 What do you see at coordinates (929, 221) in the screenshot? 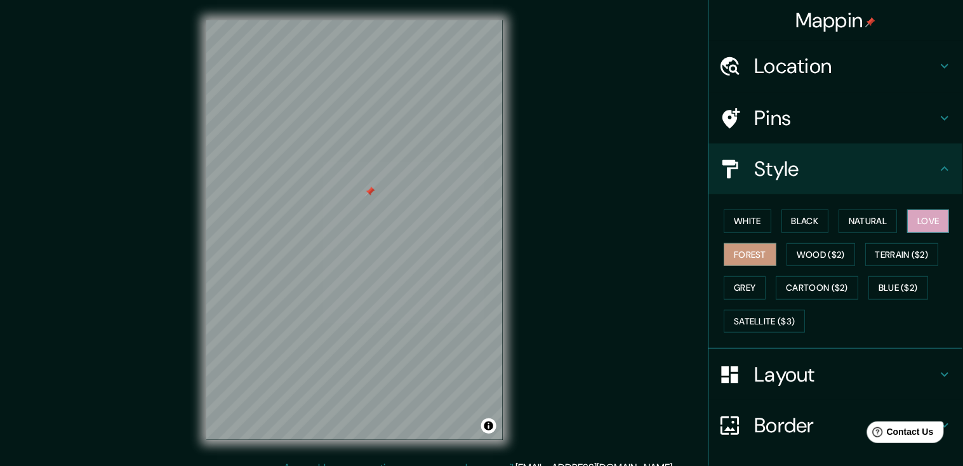
I see `button: Love` at bounding box center [929, 221].